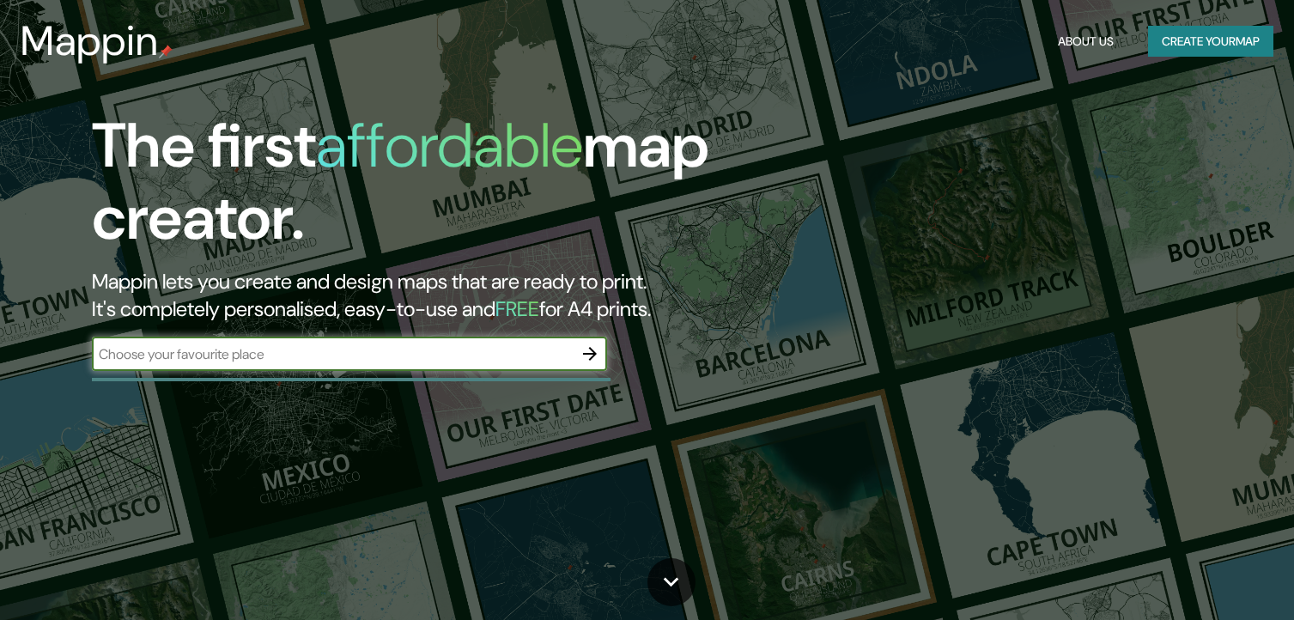 The width and height of the screenshot is (1294, 620). Describe the element at coordinates (1211, 41) in the screenshot. I see `button: Create yourmap` at that location.